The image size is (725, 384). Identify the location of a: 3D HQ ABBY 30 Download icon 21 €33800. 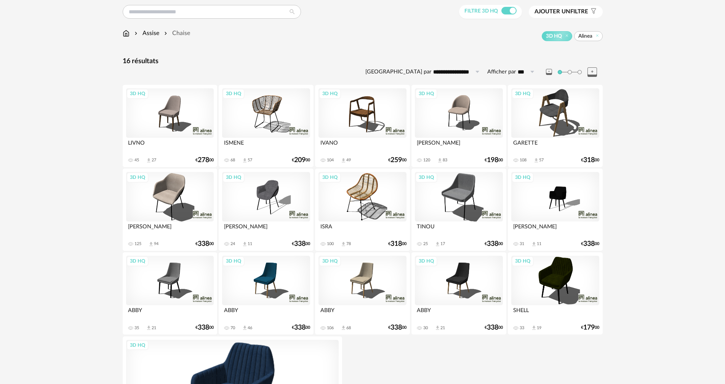
(459, 294).